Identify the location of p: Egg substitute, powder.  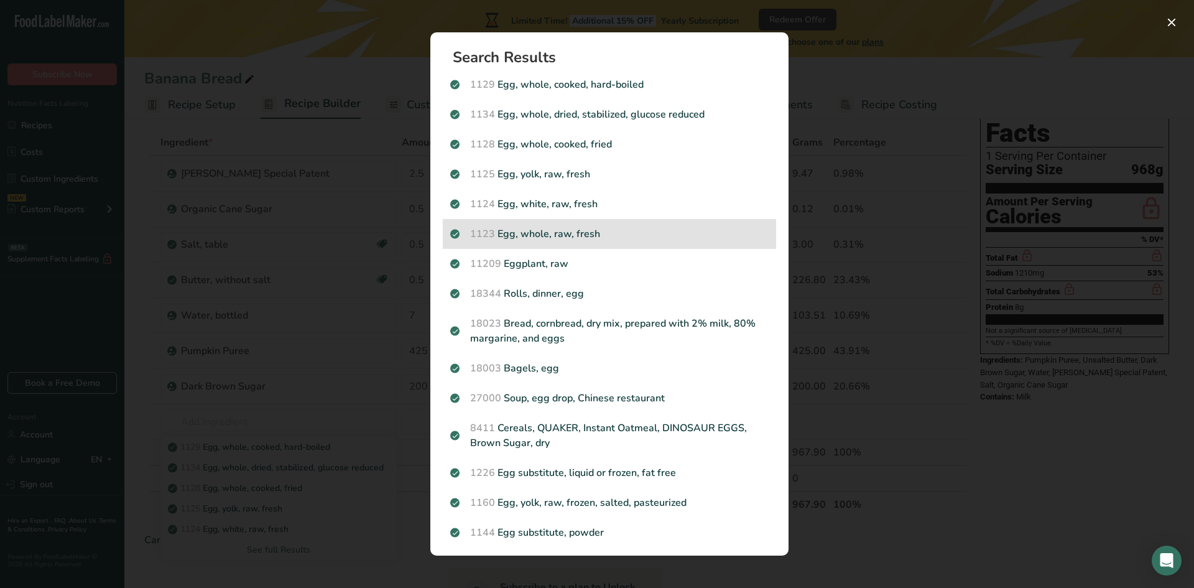
(609, 532).